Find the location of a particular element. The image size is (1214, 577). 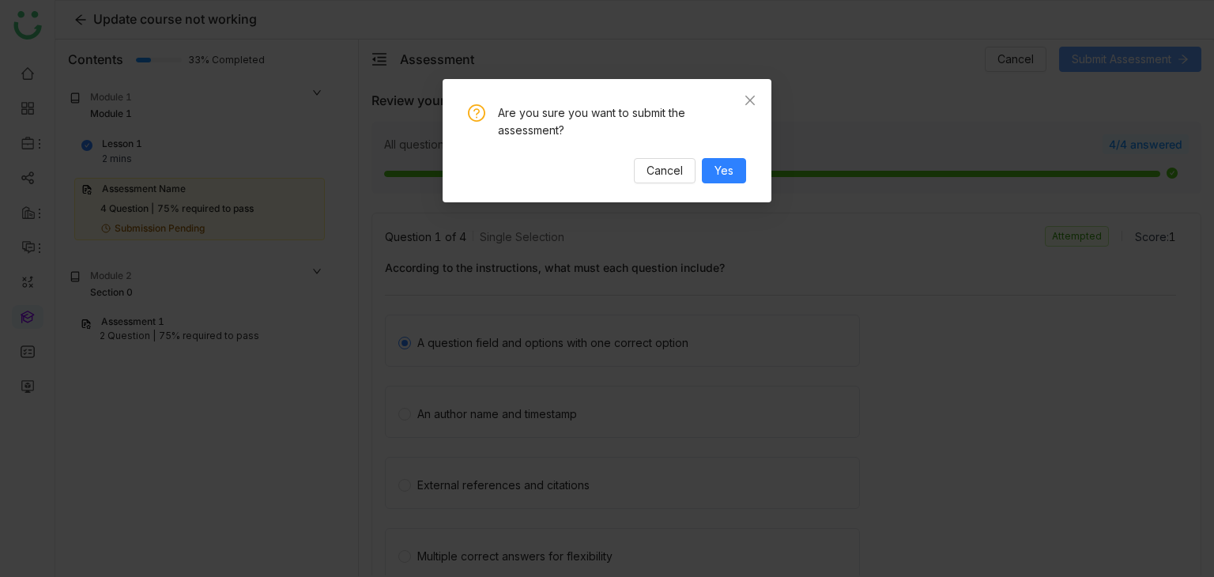

button: Cancel is located at coordinates (665, 171).